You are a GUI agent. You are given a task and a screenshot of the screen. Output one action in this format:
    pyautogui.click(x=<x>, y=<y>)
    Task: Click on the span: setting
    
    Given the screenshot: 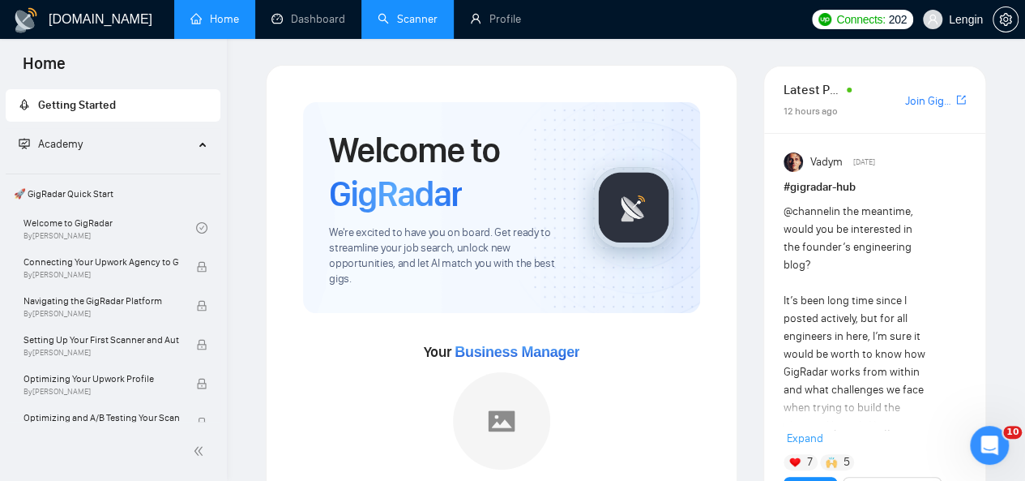 What is the action you would take?
    pyautogui.click(x=1006, y=19)
    